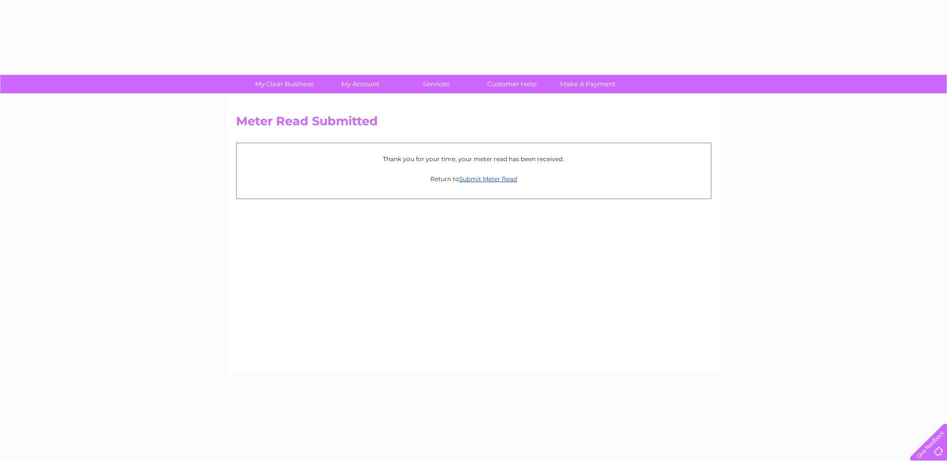 The height and width of the screenshot is (461, 947). Describe the element at coordinates (512, 84) in the screenshot. I see `a: Customer Help` at that location.